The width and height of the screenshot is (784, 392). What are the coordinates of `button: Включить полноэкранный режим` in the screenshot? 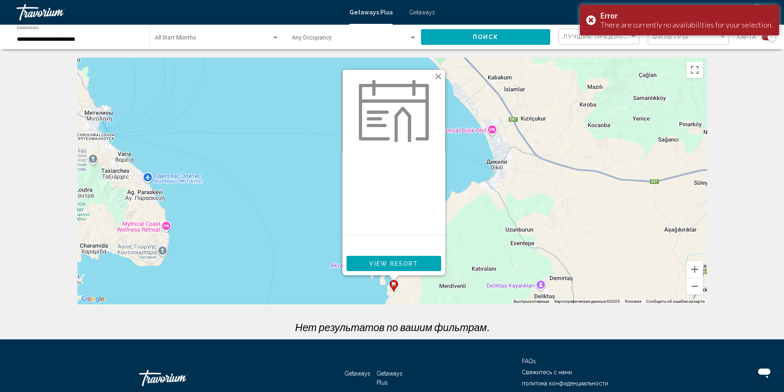 It's located at (695, 70).